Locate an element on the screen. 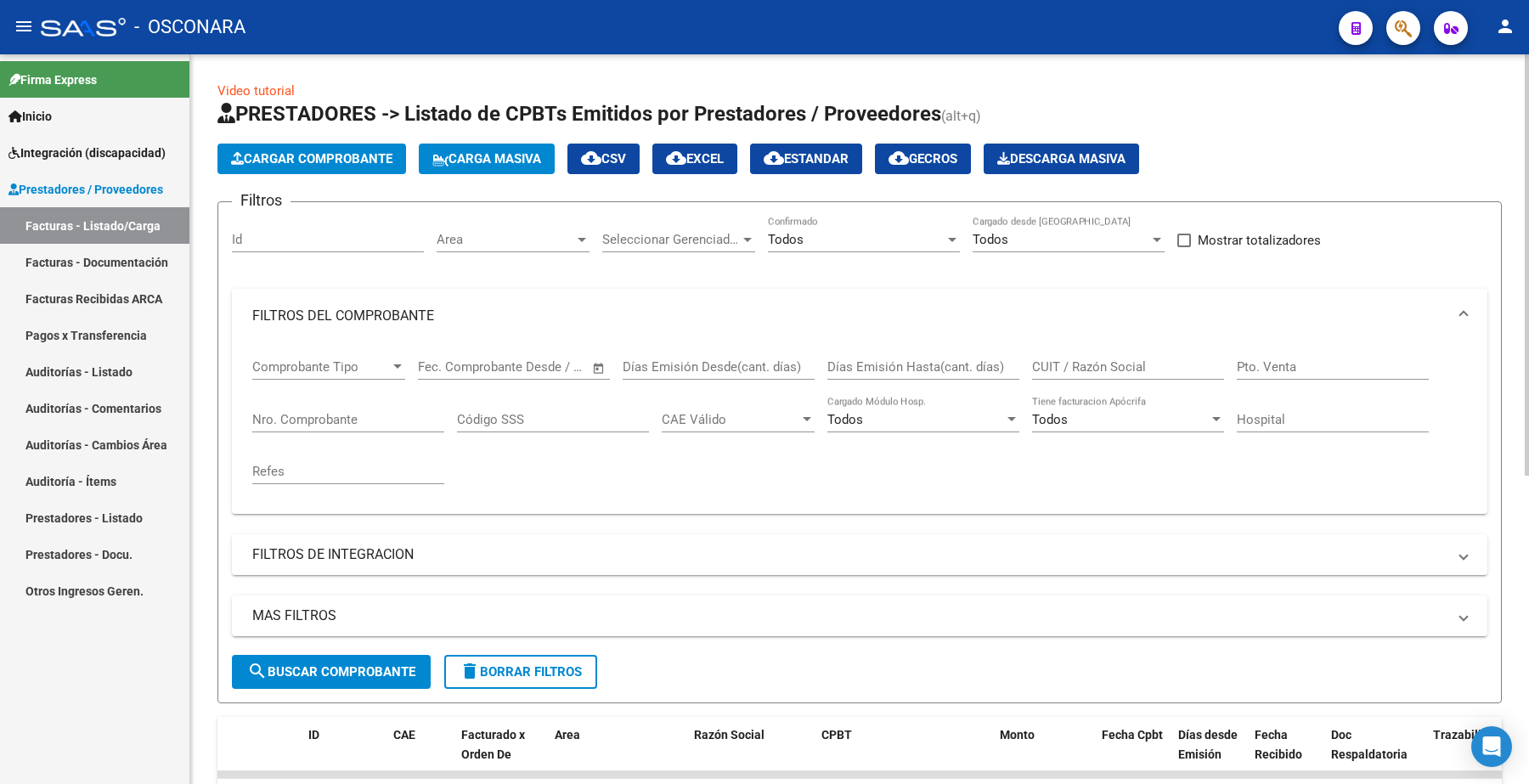 The height and width of the screenshot is (784, 1529). mat-expansion-panel-header: FILTROS DEL COMPROBANTE is located at coordinates (860, 316).